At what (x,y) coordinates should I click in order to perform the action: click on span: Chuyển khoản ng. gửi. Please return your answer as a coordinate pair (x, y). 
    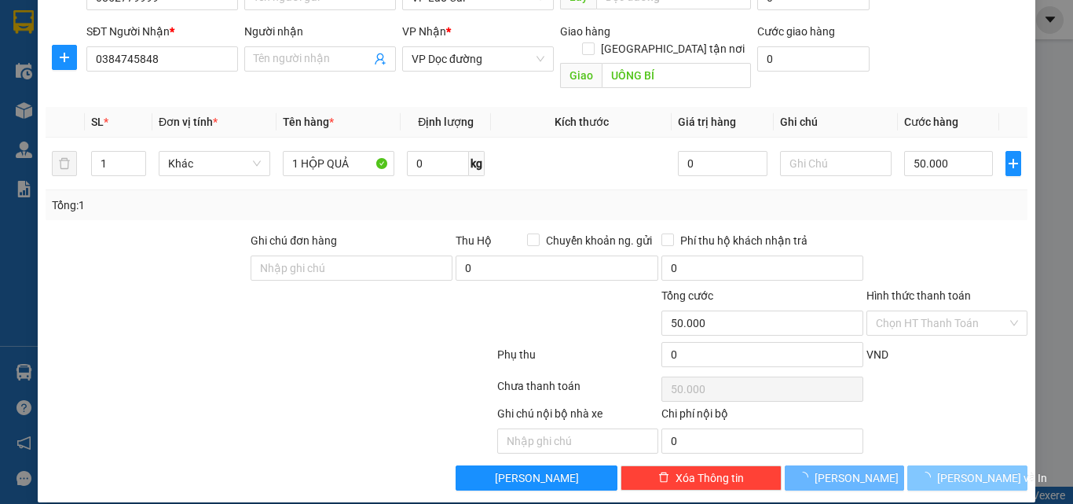
    Looking at the image, I should click on (599, 240).